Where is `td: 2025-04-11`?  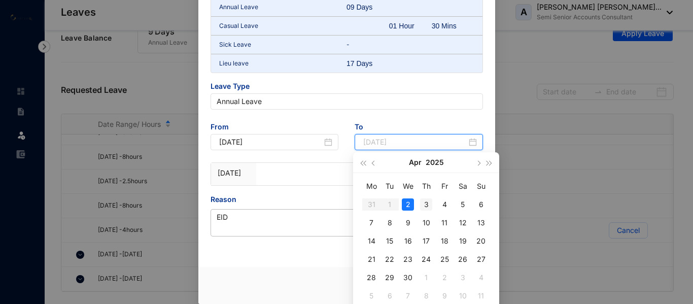
td: 2025-04-11 is located at coordinates (444, 223).